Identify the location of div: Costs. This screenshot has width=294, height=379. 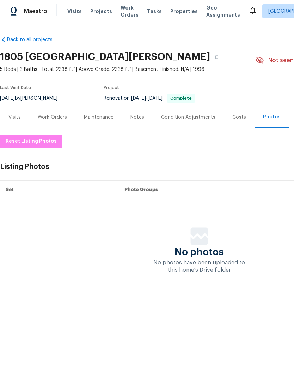
(239, 118).